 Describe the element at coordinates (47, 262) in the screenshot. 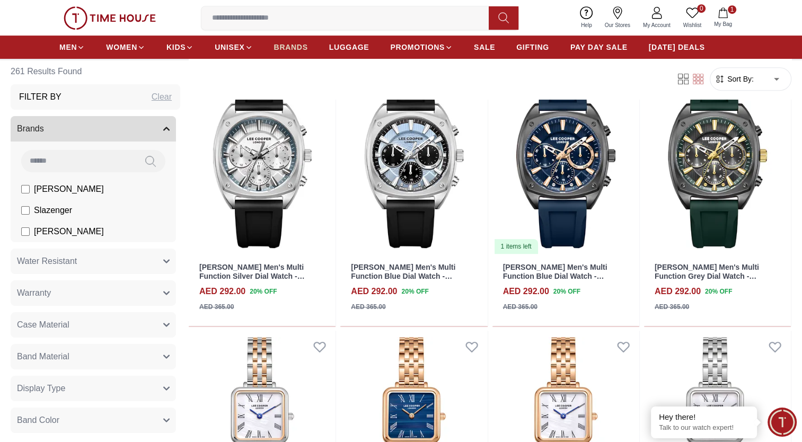

I see `span: Water Resistant` at that location.